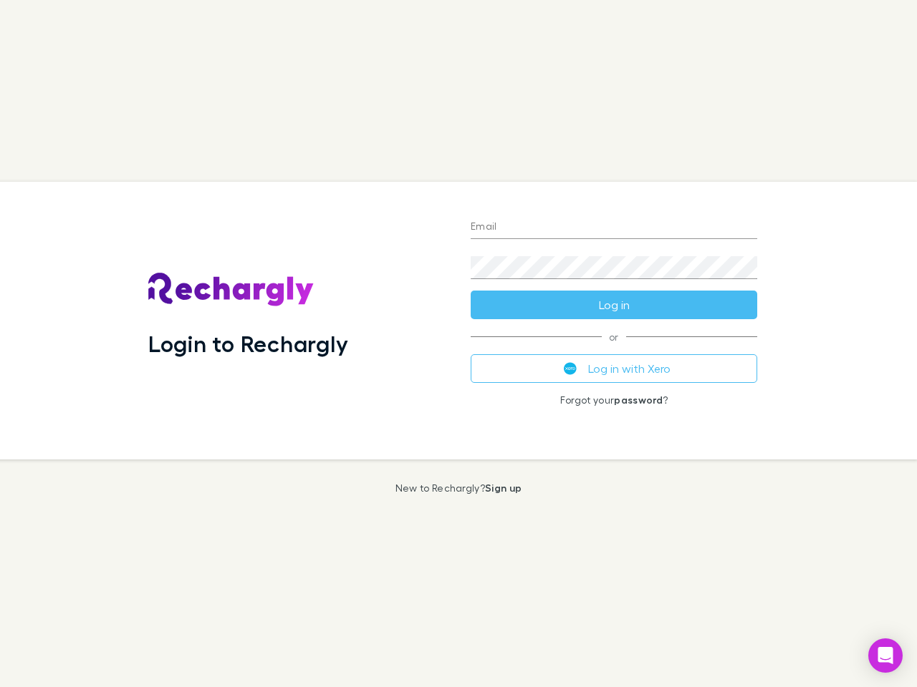  Describe the element at coordinates (885, 656) in the screenshot. I see `div: Open Intercom Messenger` at that location.